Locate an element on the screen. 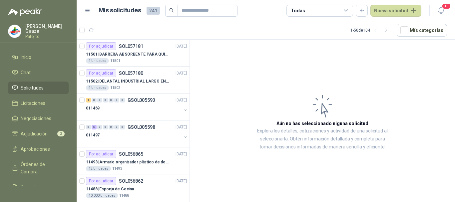 The width and height of the screenshot is (455, 202). div: 1 - 50 de 104 is located at coordinates (371, 30).